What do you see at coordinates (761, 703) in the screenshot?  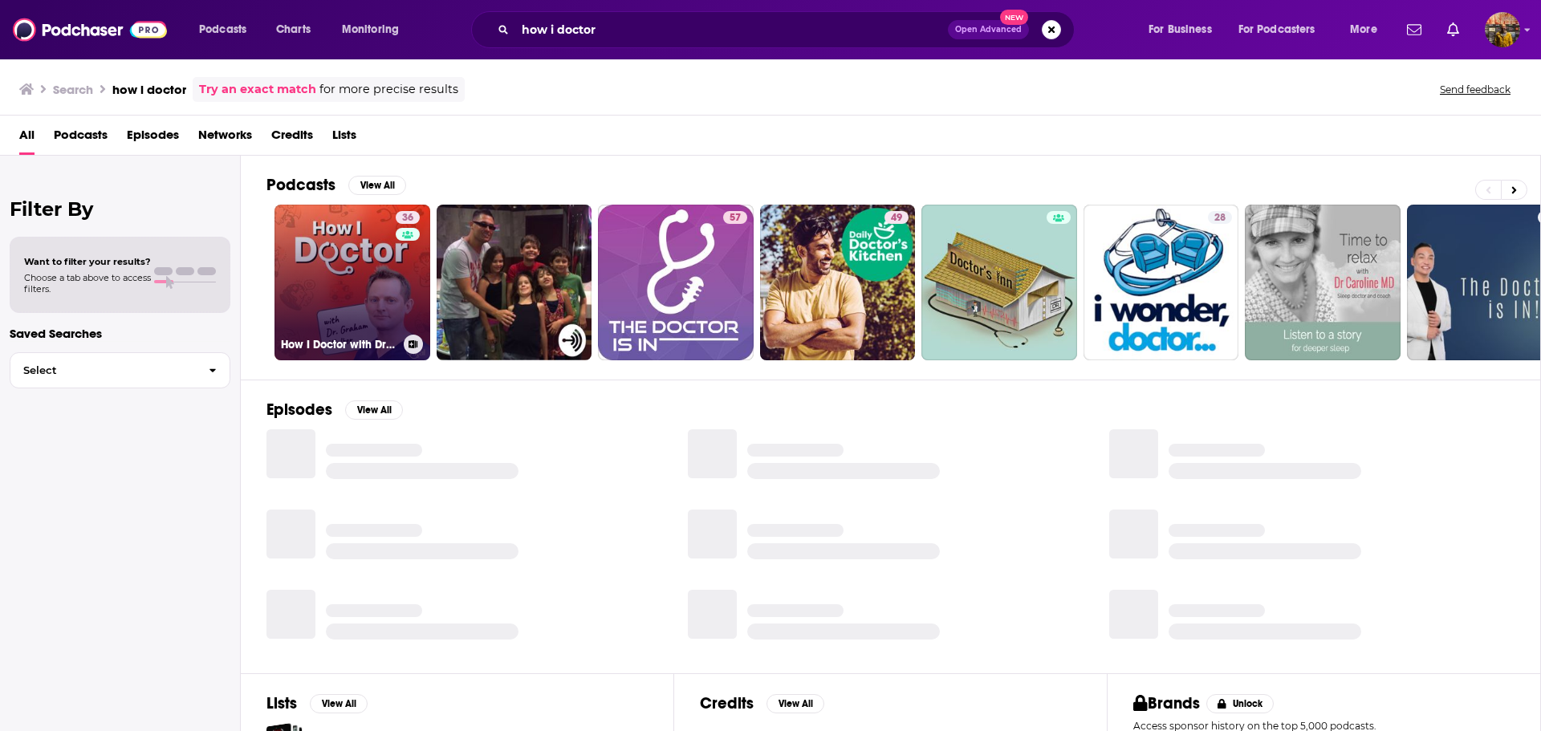 I see `a: CreditsView All` at bounding box center [761, 703].